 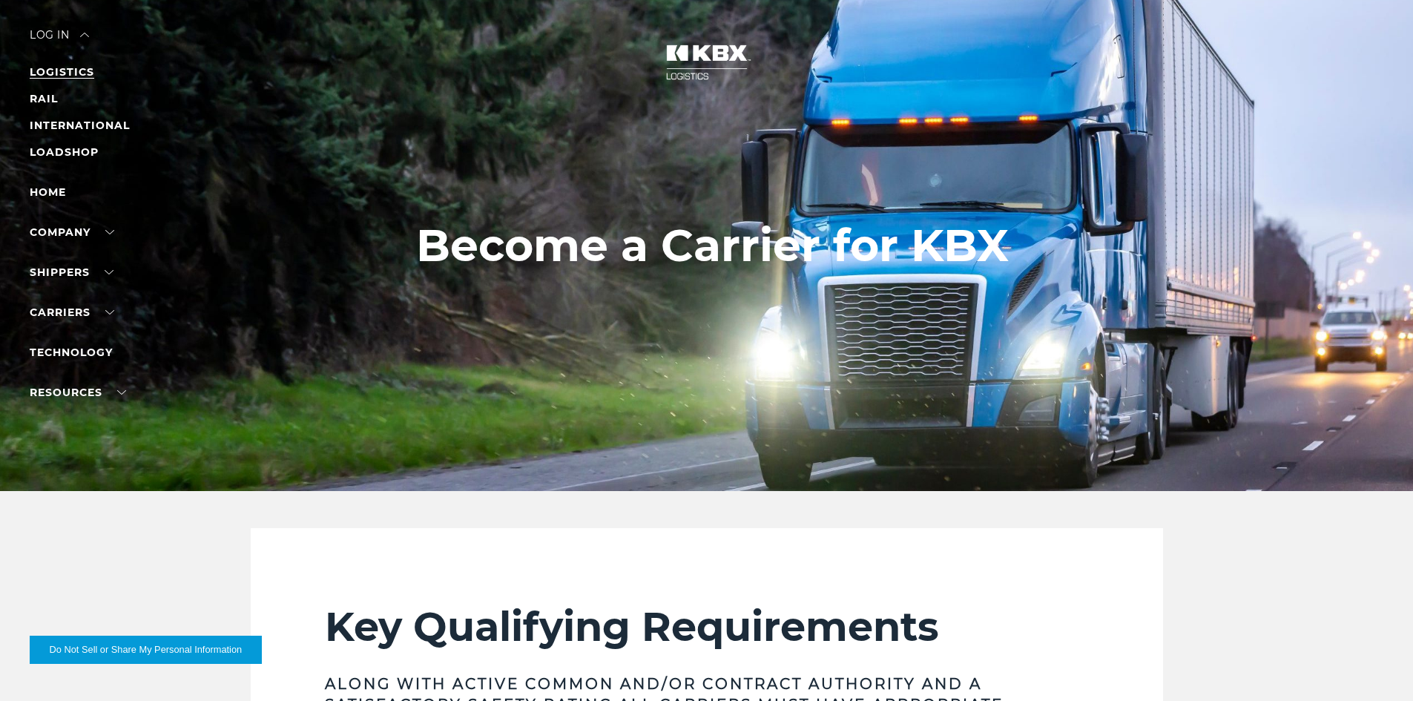 I want to click on a: Home, so click(x=47, y=192).